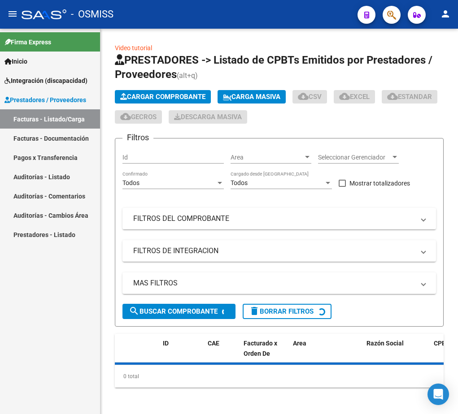 Image resolution: width=458 pixels, height=414 pixels. What do you see at coordinates (138, 117) in the screenshot?
I see `span: Gecros` at bounding box center [138, 117].